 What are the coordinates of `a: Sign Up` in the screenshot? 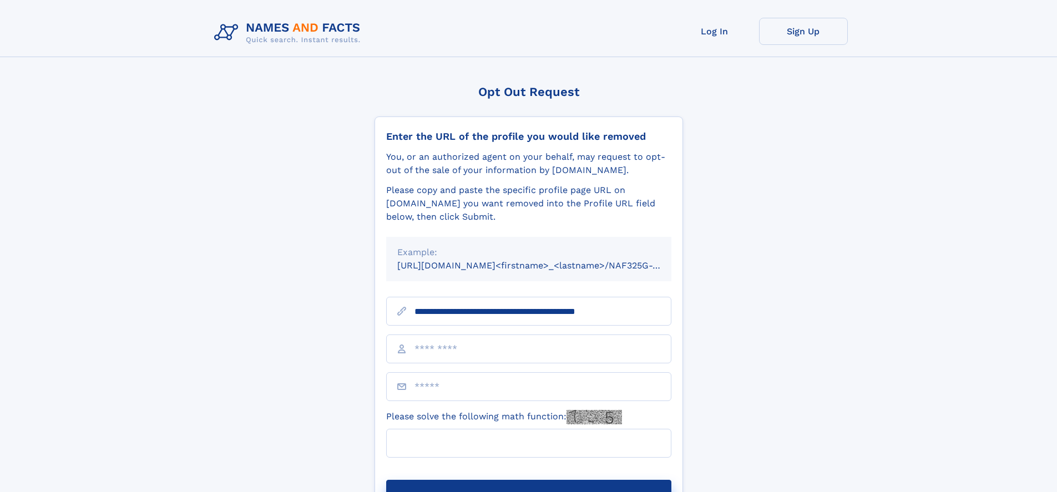 It's located at (803, 31).